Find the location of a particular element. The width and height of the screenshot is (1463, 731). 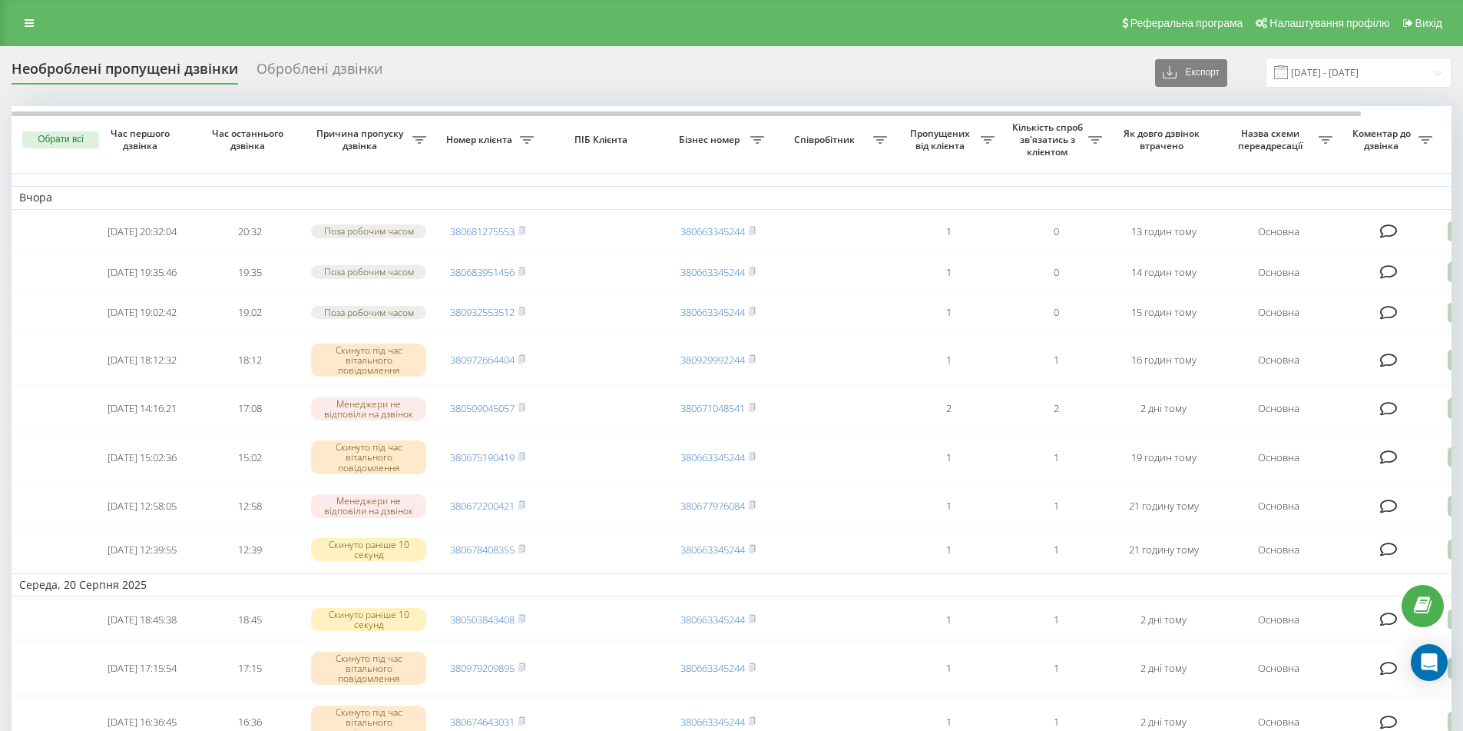

span: Налаштування профілю is located at coordinates (1330, 23).